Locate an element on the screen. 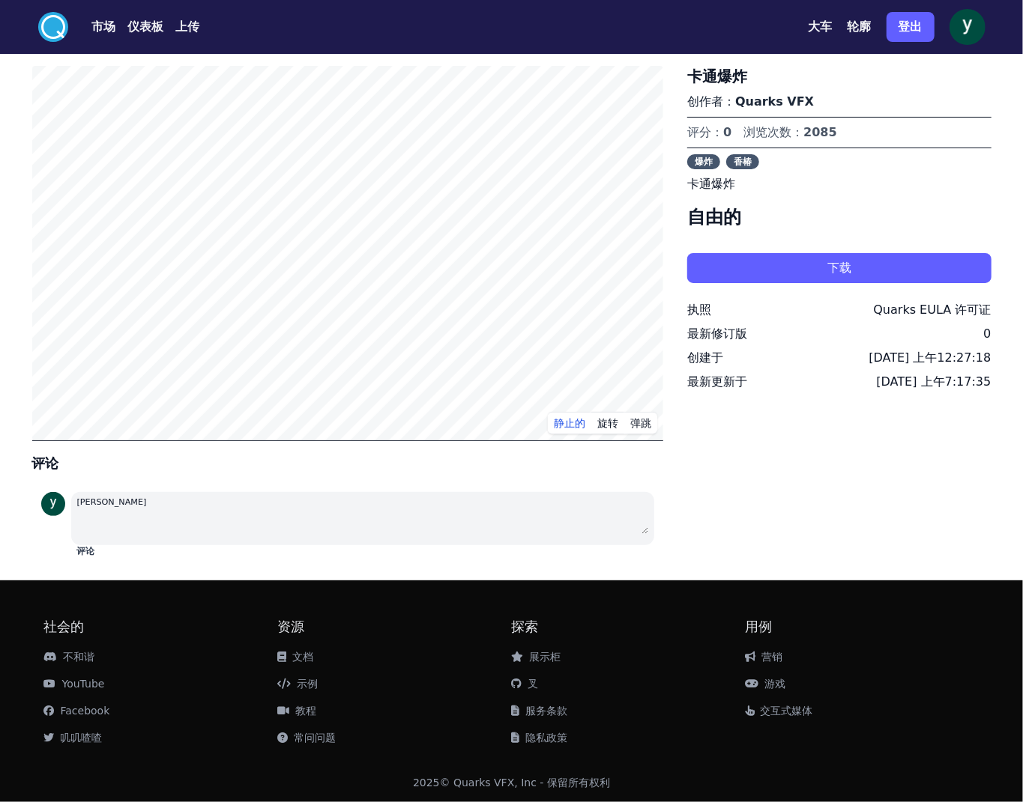 The image size is (1023, 802). font: 示例 is located at coordinates (308, 684).